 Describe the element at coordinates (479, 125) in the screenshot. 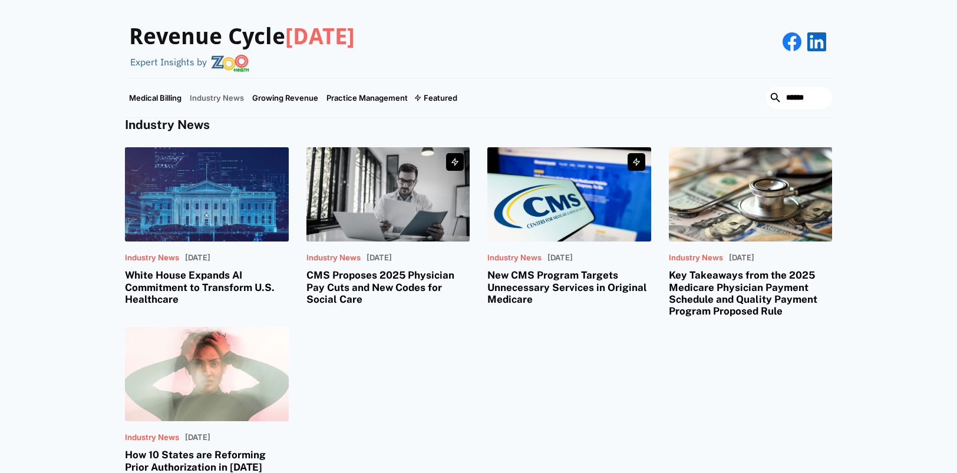

I see `h4: Industry News` at that location.